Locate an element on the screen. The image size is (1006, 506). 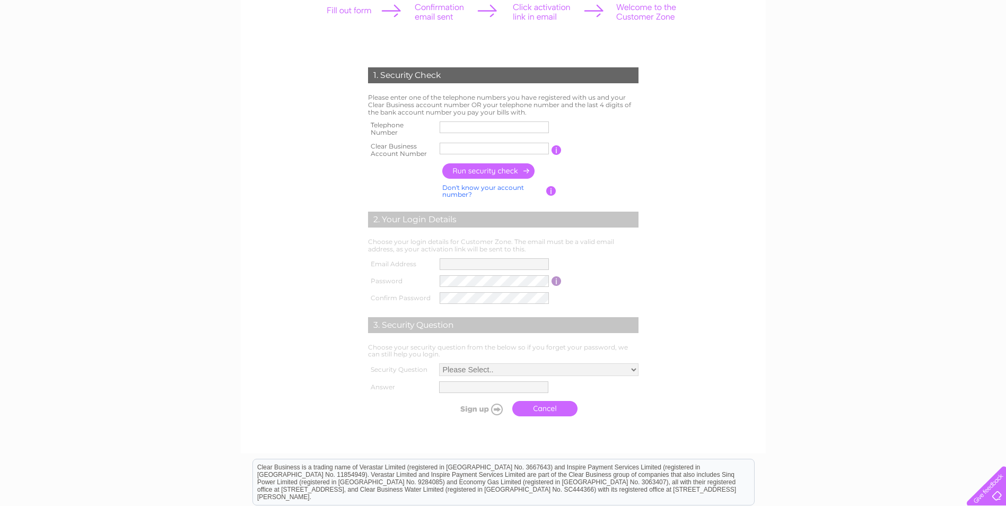
a: Energy is located at coordinates (896, 49).